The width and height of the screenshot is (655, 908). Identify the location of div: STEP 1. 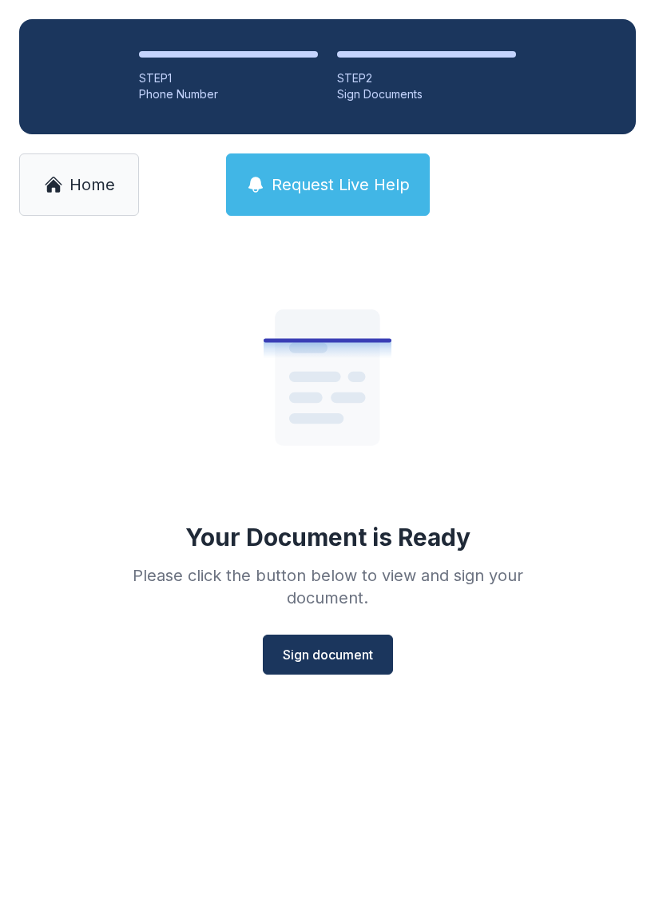
(229, 78).